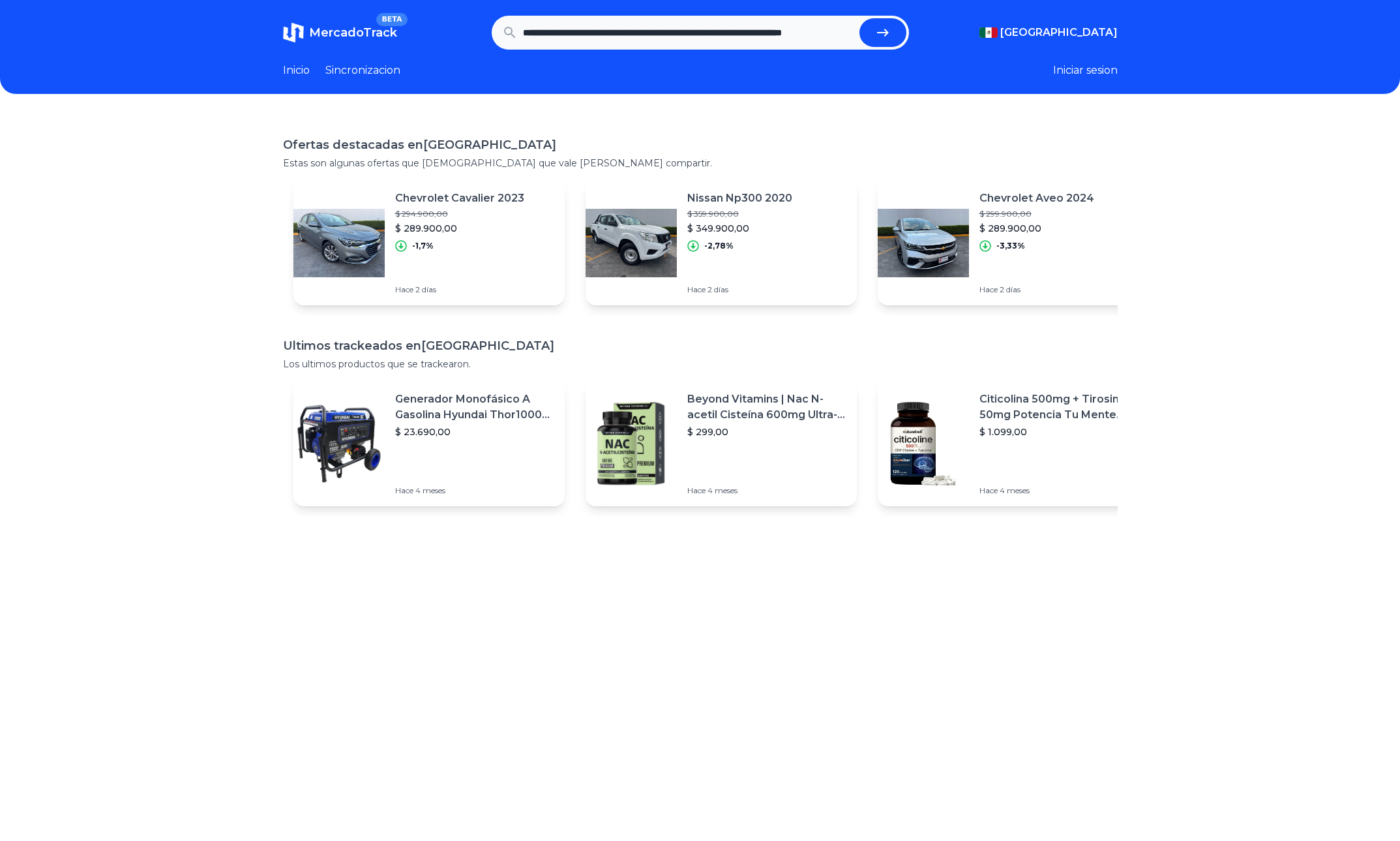  Describe the element at coordinates (339, 32) in the screenshot. I see `a: MercadoTrackBETA` at that location.